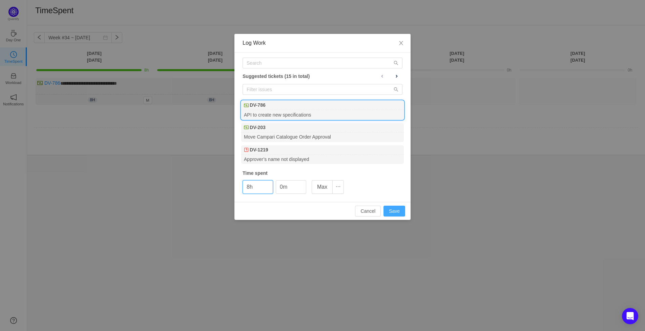  What do you see at coordinates (257, 127) in the screenshot?
I see `b: DV-203` at bounding box center [257, 127].